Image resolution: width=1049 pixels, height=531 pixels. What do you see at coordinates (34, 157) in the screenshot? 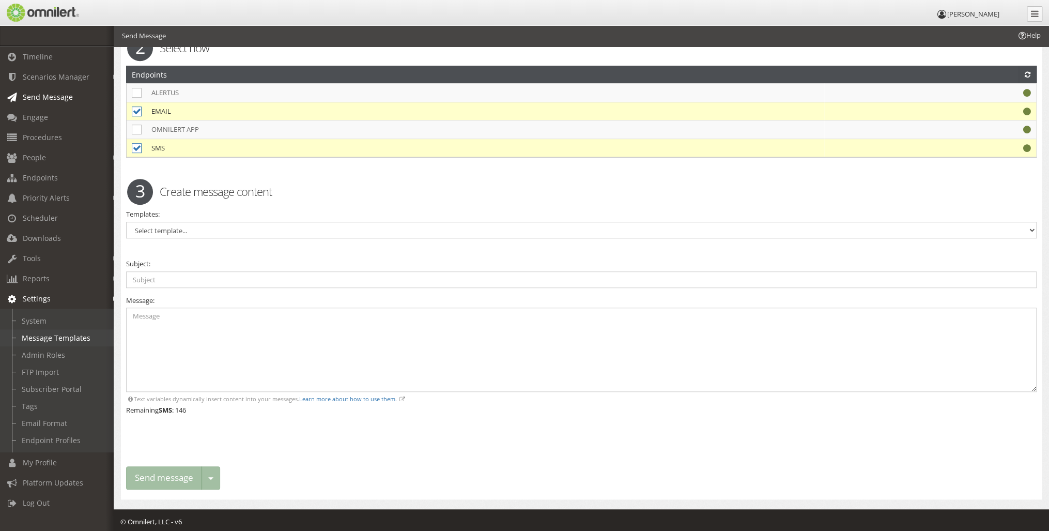
I see `span: People` at bounding box center [34, 157].